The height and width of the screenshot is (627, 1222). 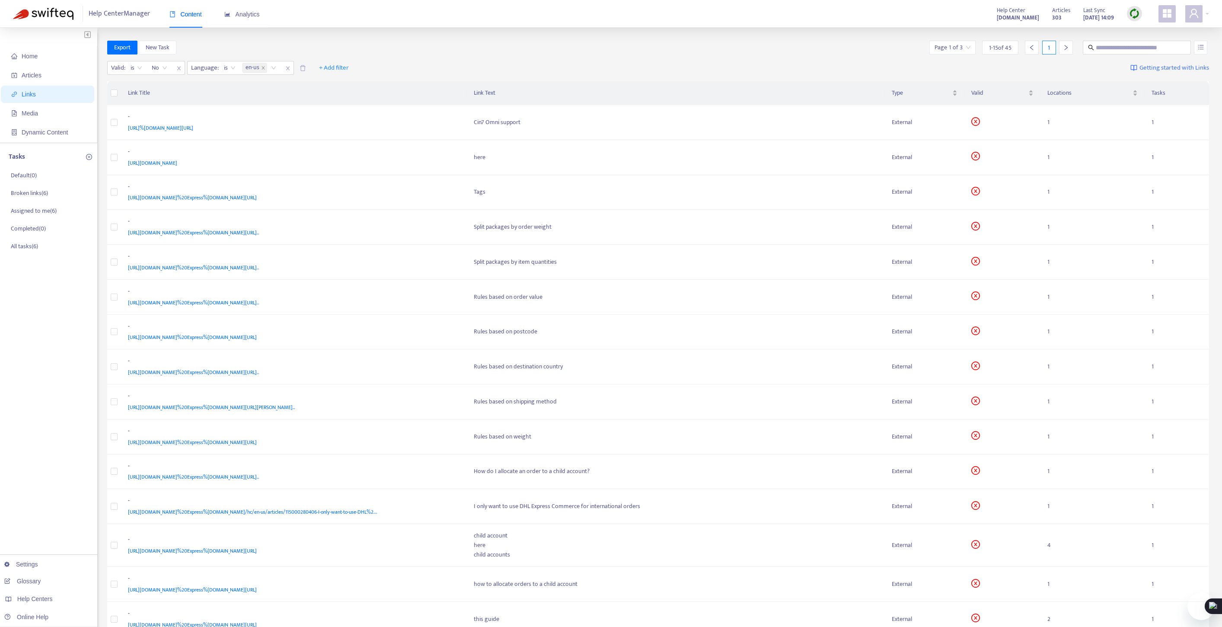 I want to click on a: Online Help, so click(x=26, y=617).